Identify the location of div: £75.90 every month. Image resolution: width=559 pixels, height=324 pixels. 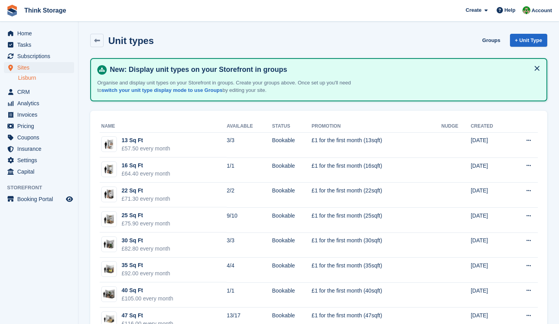
(146, 223).